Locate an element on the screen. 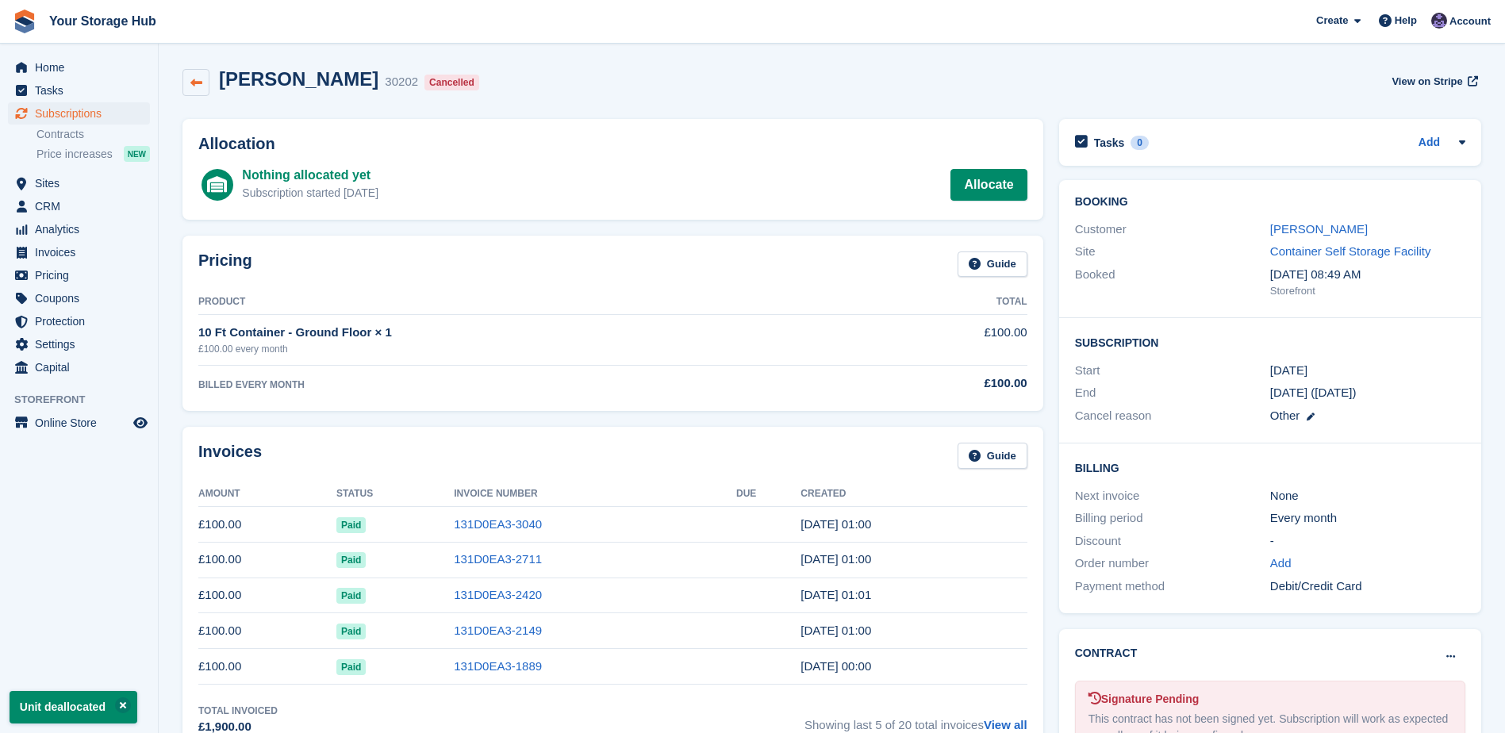 This screenshot has height=733, width=1505. a: 131D0EA3-1889 is located at coordinates (498, 666).